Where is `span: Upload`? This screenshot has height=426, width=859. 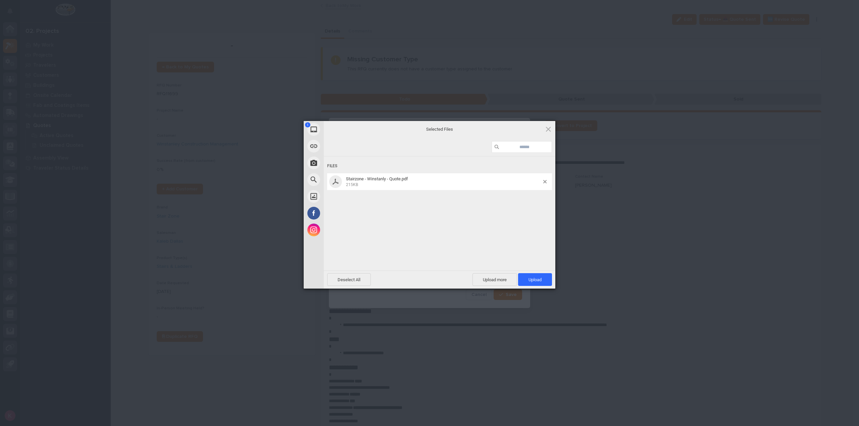 span: Upload is located at coordinates (535, 280).